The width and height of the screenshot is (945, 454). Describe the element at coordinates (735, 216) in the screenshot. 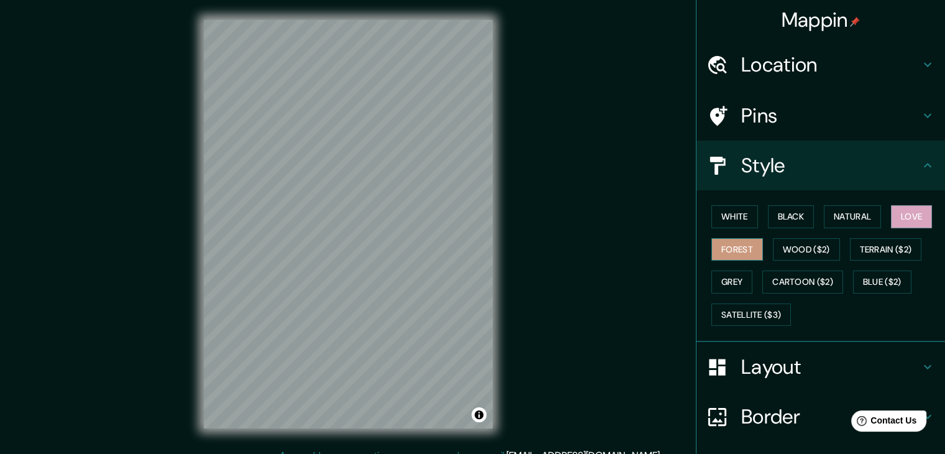

I see `button: White` at that location.